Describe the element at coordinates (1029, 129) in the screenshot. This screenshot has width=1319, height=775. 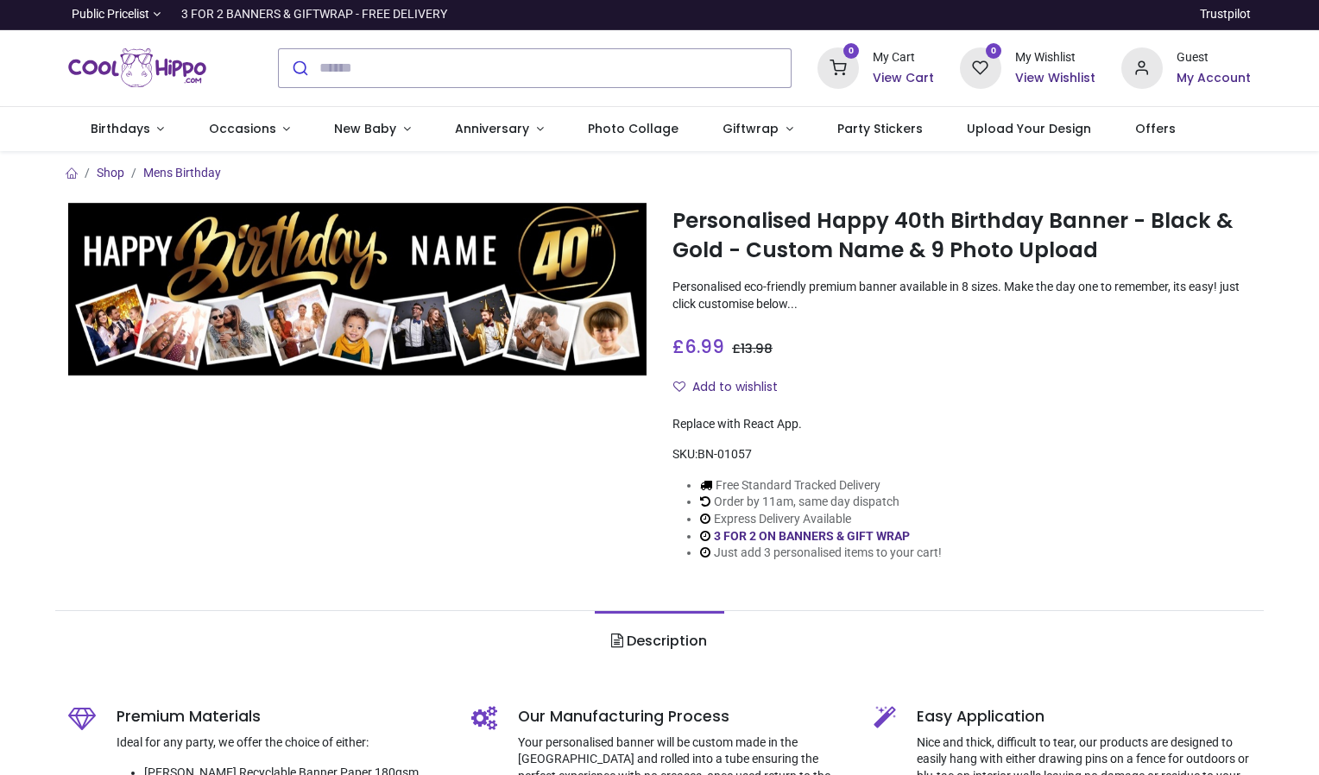
I see `span: Upload Your Design` at that location.